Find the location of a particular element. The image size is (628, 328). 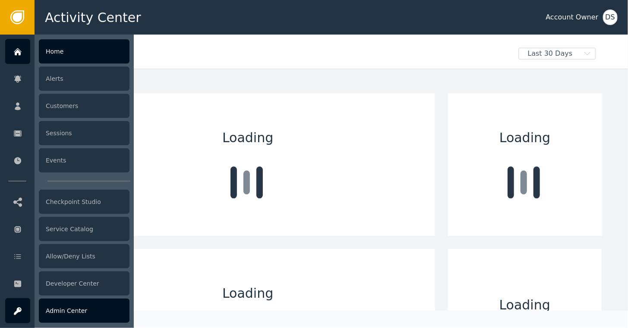

button: Last 30 Days is located at coordinates (557, 54).